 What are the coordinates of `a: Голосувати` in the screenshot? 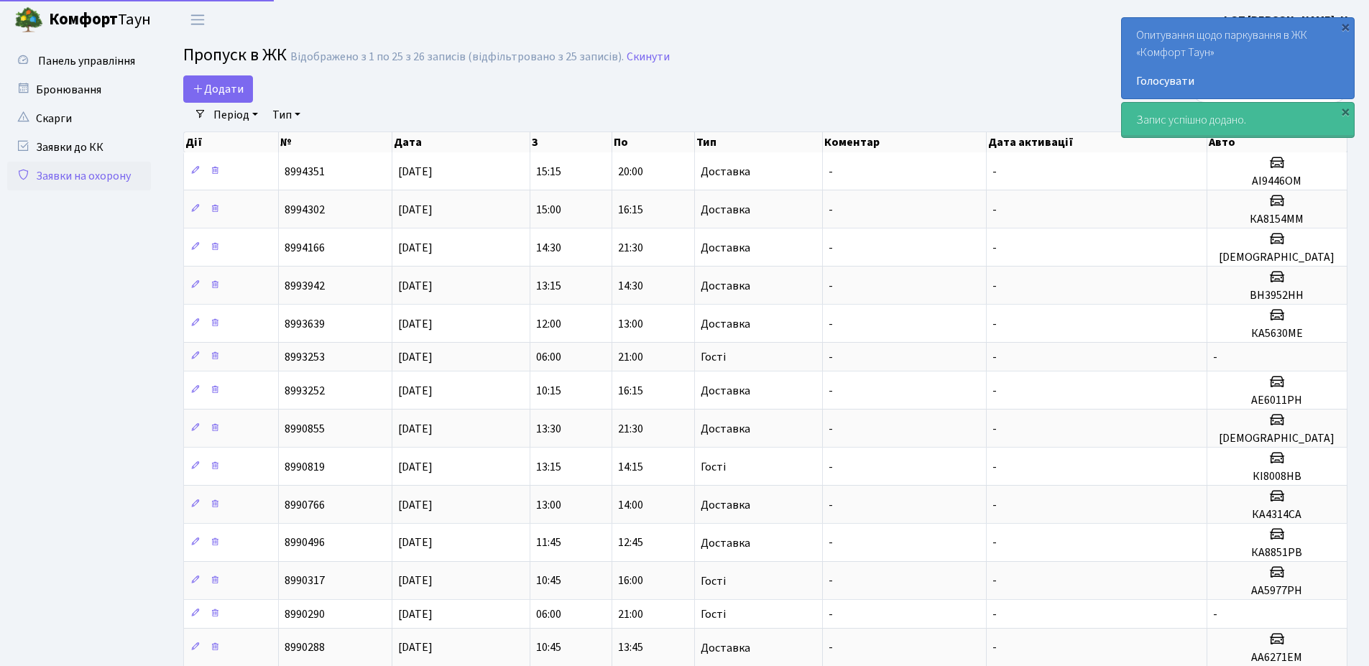 It's located at (1238, 81).